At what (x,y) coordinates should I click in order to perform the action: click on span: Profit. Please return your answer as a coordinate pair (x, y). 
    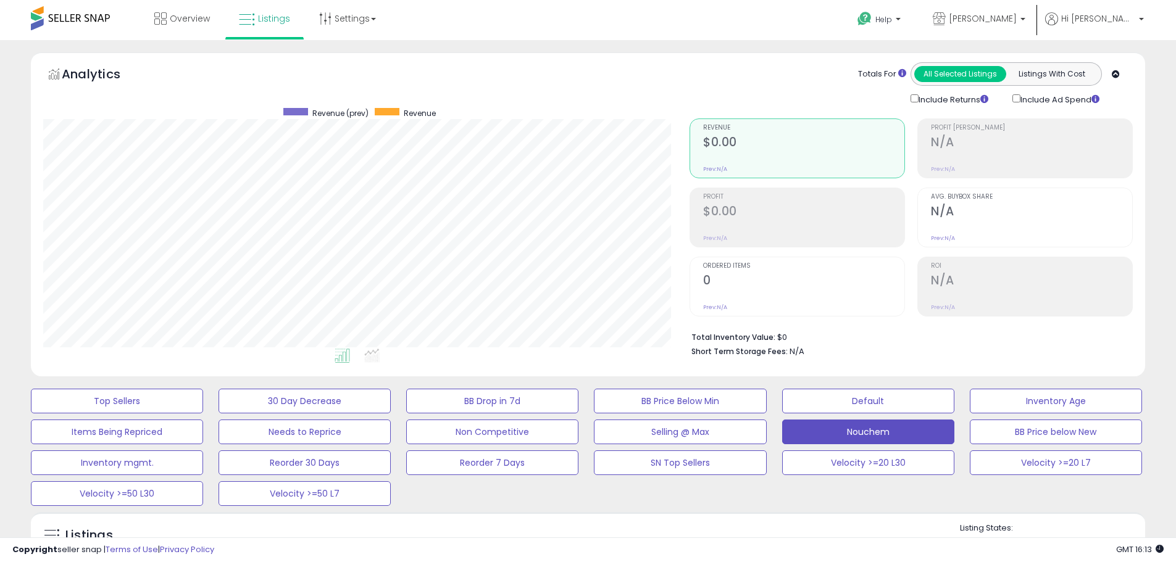
    Looking at the image, I should click on (804, 197).